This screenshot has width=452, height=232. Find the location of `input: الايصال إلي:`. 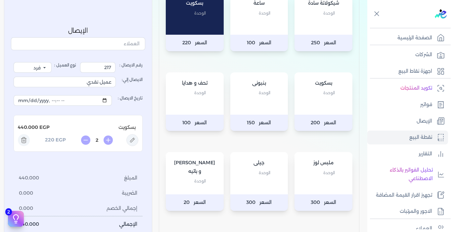

input: الايصال إلي: is located at coordinates (64, 82).